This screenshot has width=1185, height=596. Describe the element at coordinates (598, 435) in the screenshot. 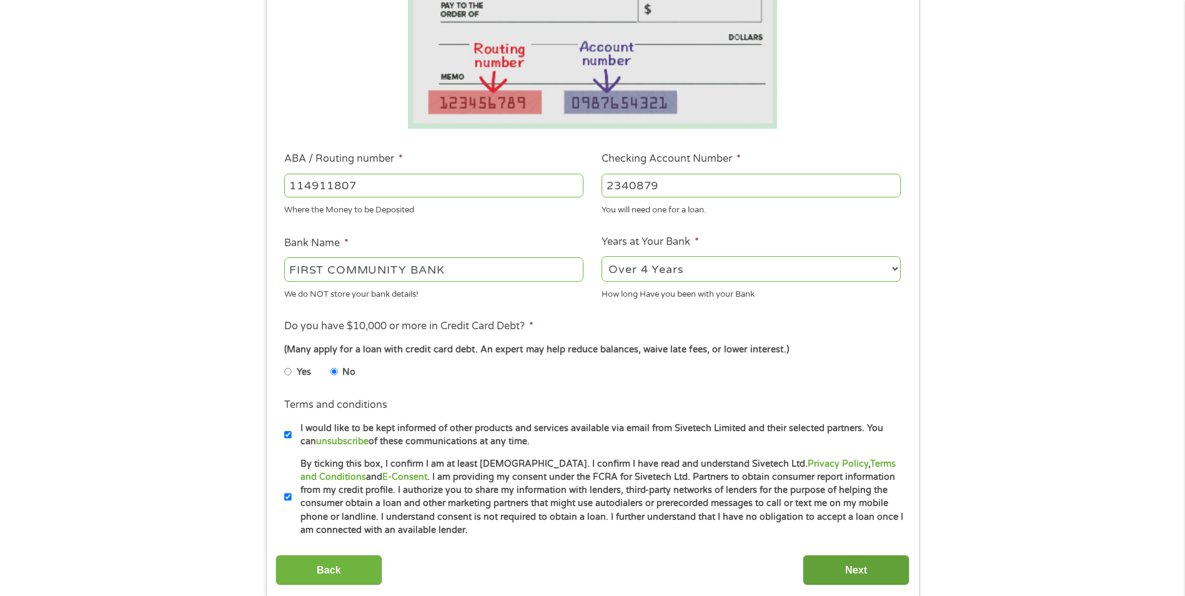

I see `label: I would like to be kept informed of other products and services available via email from Sivetech...` at that location.